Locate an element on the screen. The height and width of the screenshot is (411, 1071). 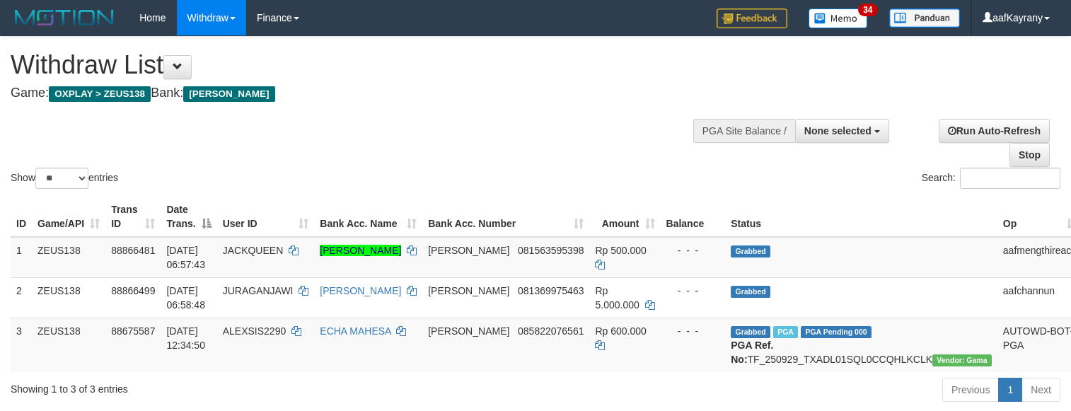
th: Status is located at coordinates (861, 216).